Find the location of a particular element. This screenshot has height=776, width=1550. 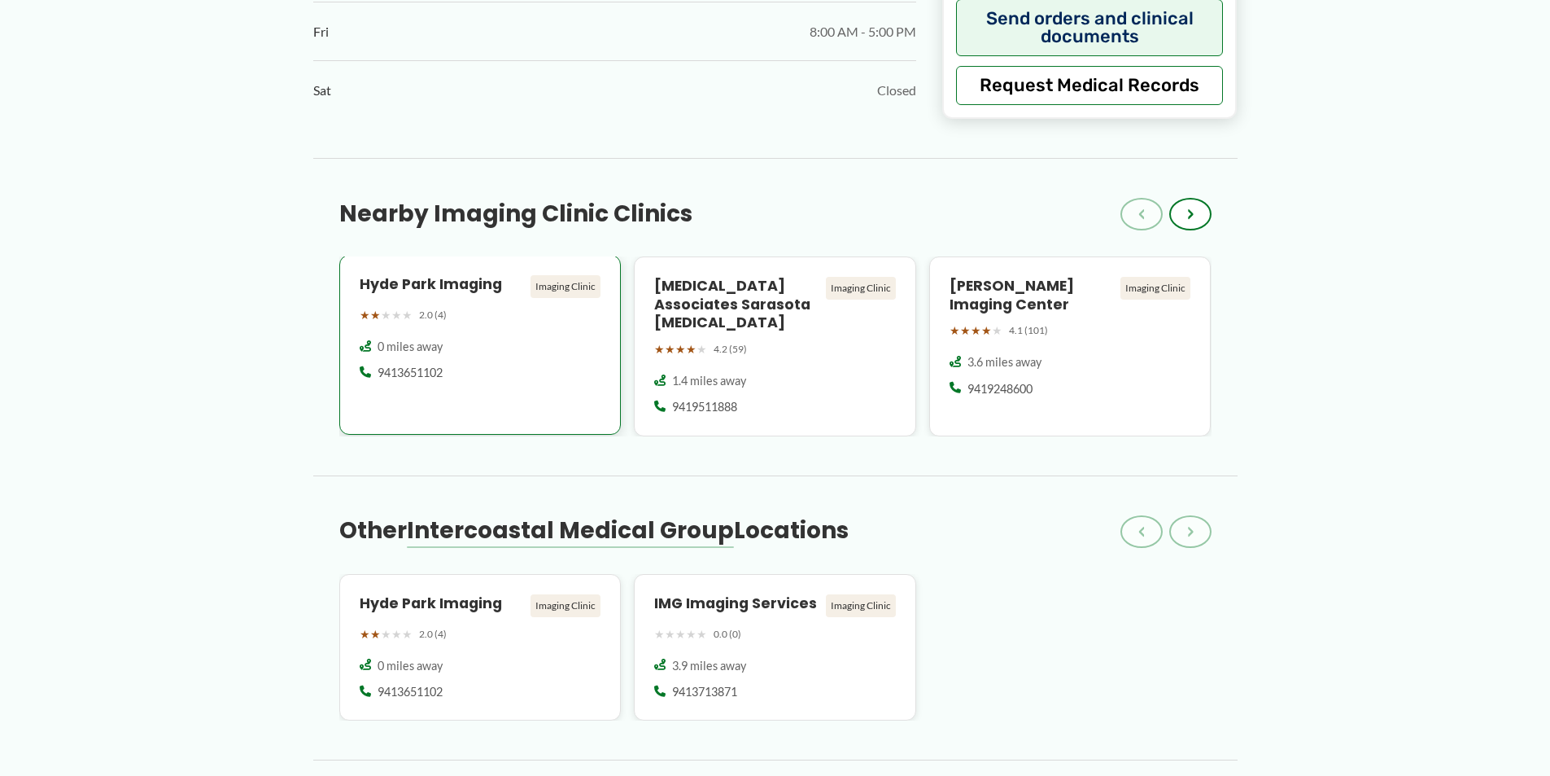

span: Closed is located at coordinates (897, 90).